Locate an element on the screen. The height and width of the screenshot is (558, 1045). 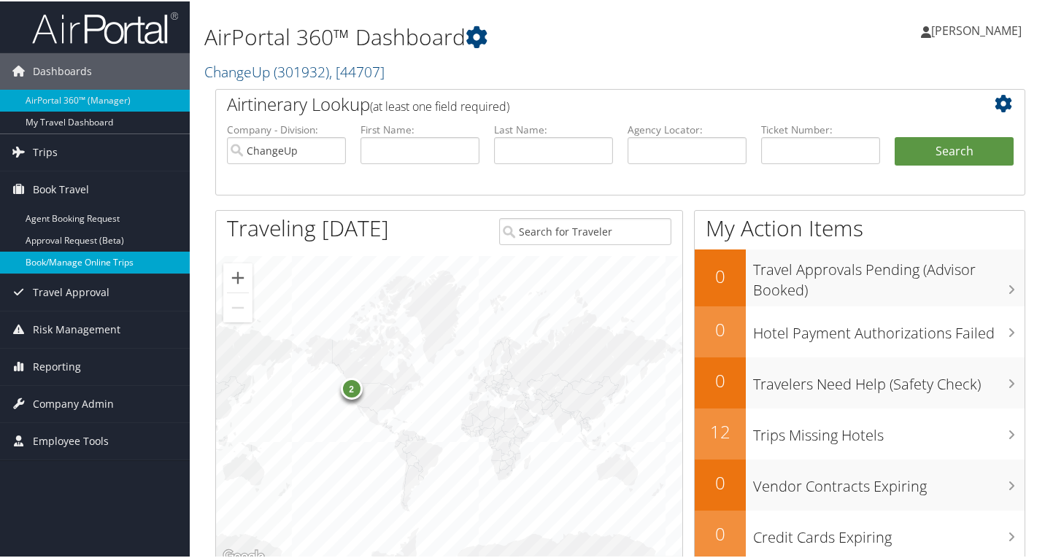
h3: Credit Cards Expiring is located at coordinates (889, 533).